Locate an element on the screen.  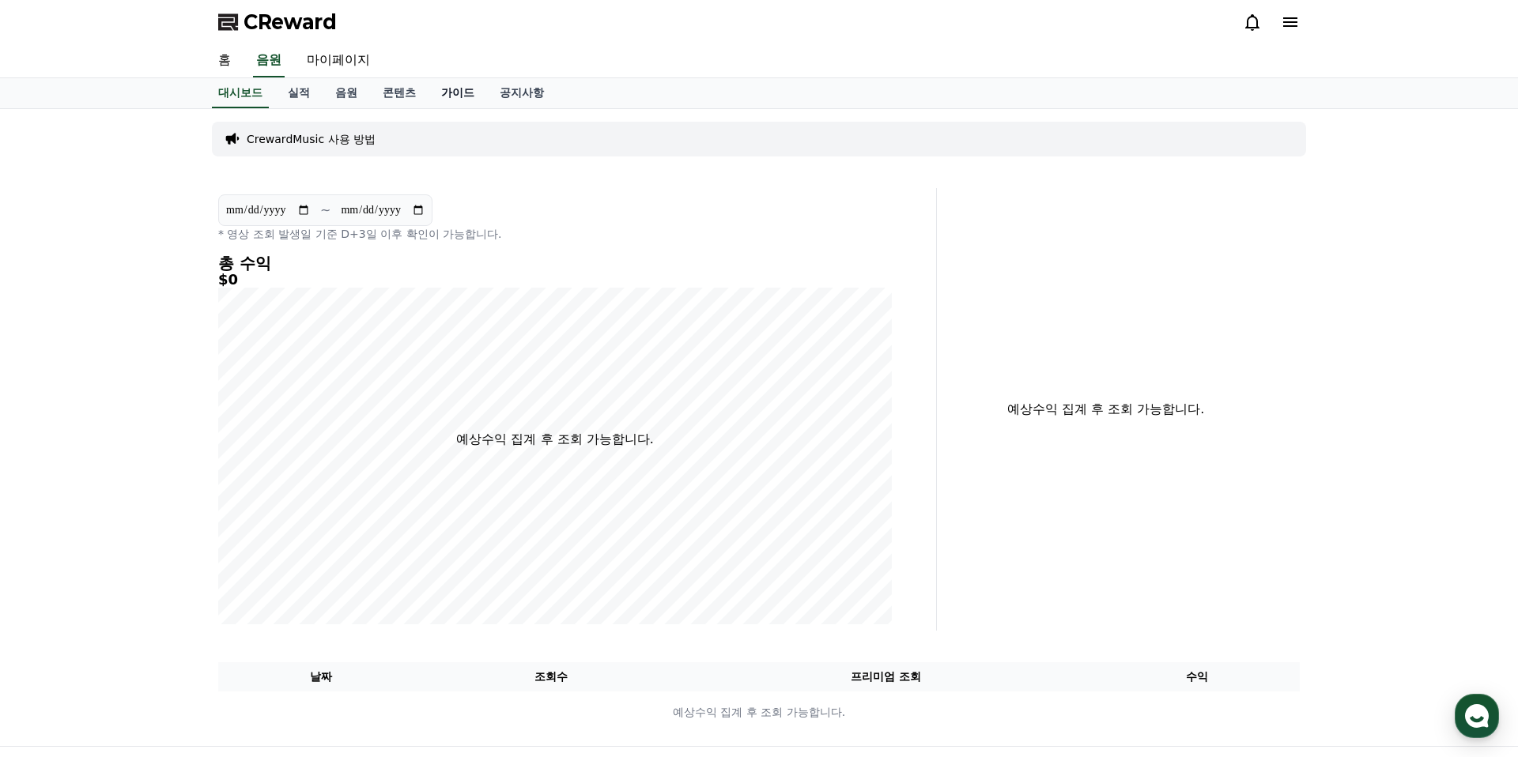
h4: 총 수익 is located at coordinates (555, 263).